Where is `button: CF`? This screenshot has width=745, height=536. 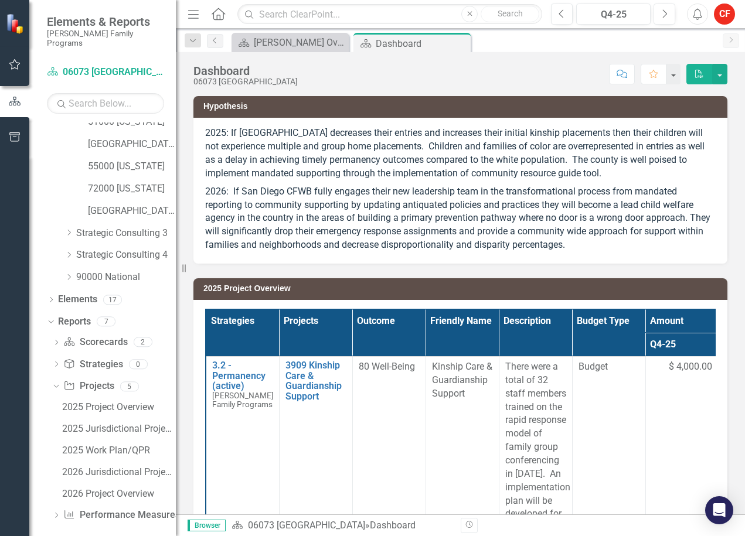 button: CF is located at coordinates (724, 14).